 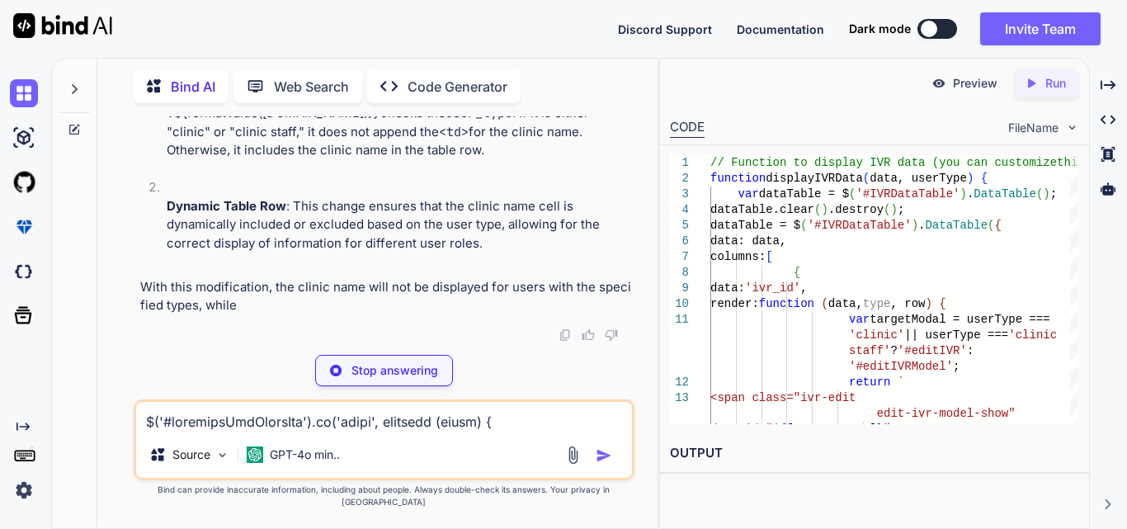 I want to click on p: Bind AI, so click(x=193, y=87).